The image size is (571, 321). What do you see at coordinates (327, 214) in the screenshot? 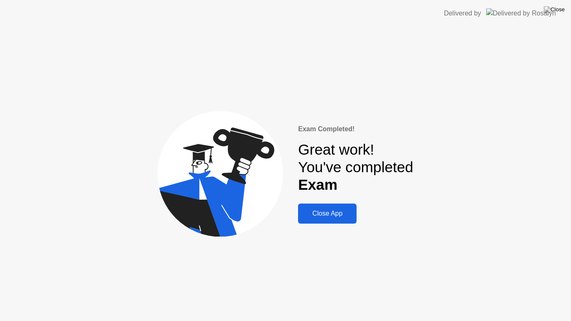
I see `button: Close App` at bounding box center [327, 214].